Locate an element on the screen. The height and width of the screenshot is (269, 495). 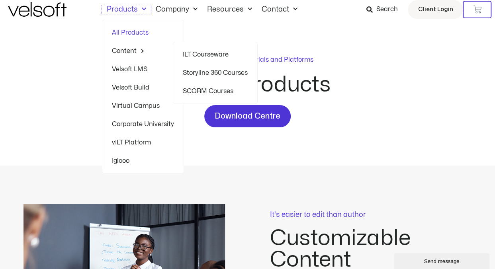
ul: ProductsMenu Toggle is located at coordinates (143, 97).